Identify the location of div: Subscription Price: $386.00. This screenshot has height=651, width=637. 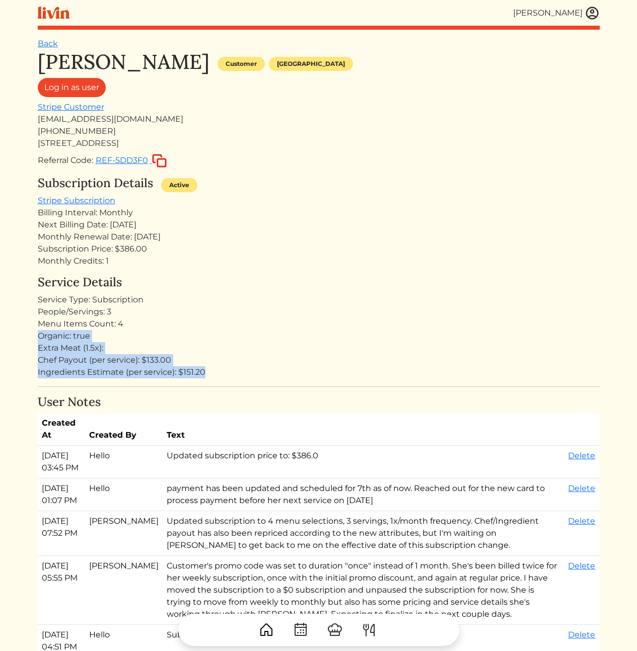
(319, 249).